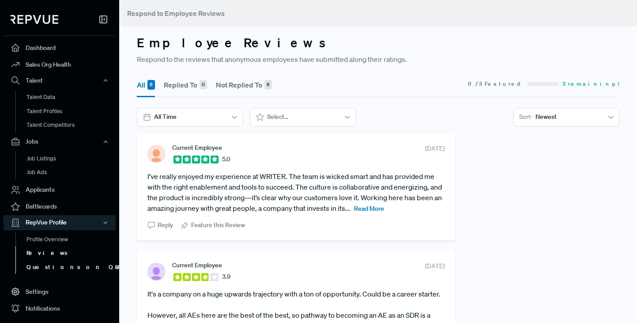 This screenshot has width=637, height=323. Describe the element at coordinates (60, 48) in the screenshot. I see `a: Dashboard` at that location.